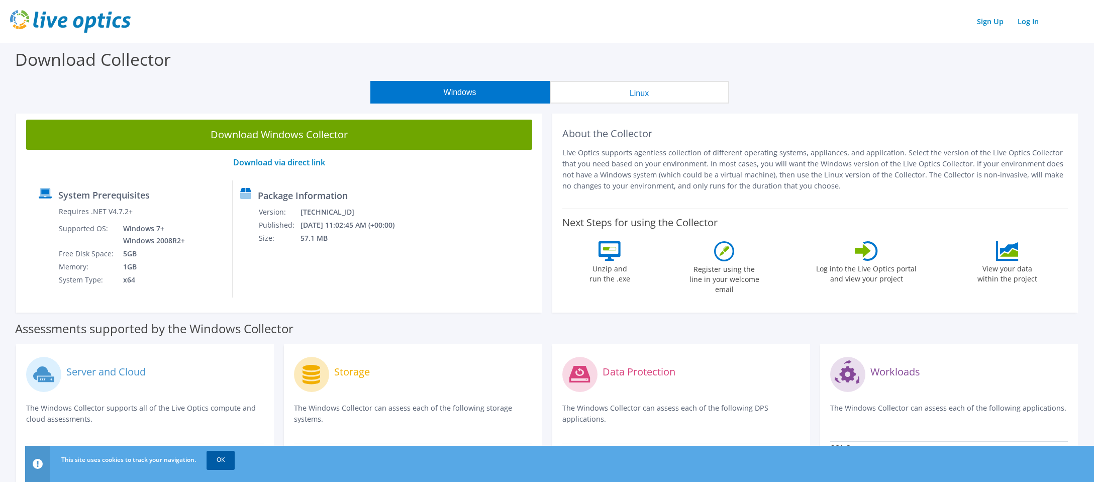  What do you see at coordinates (95, 211) in the screenshot?
I see `label: Requires .NET V4.7.2+` at bounding box center [95, 211].